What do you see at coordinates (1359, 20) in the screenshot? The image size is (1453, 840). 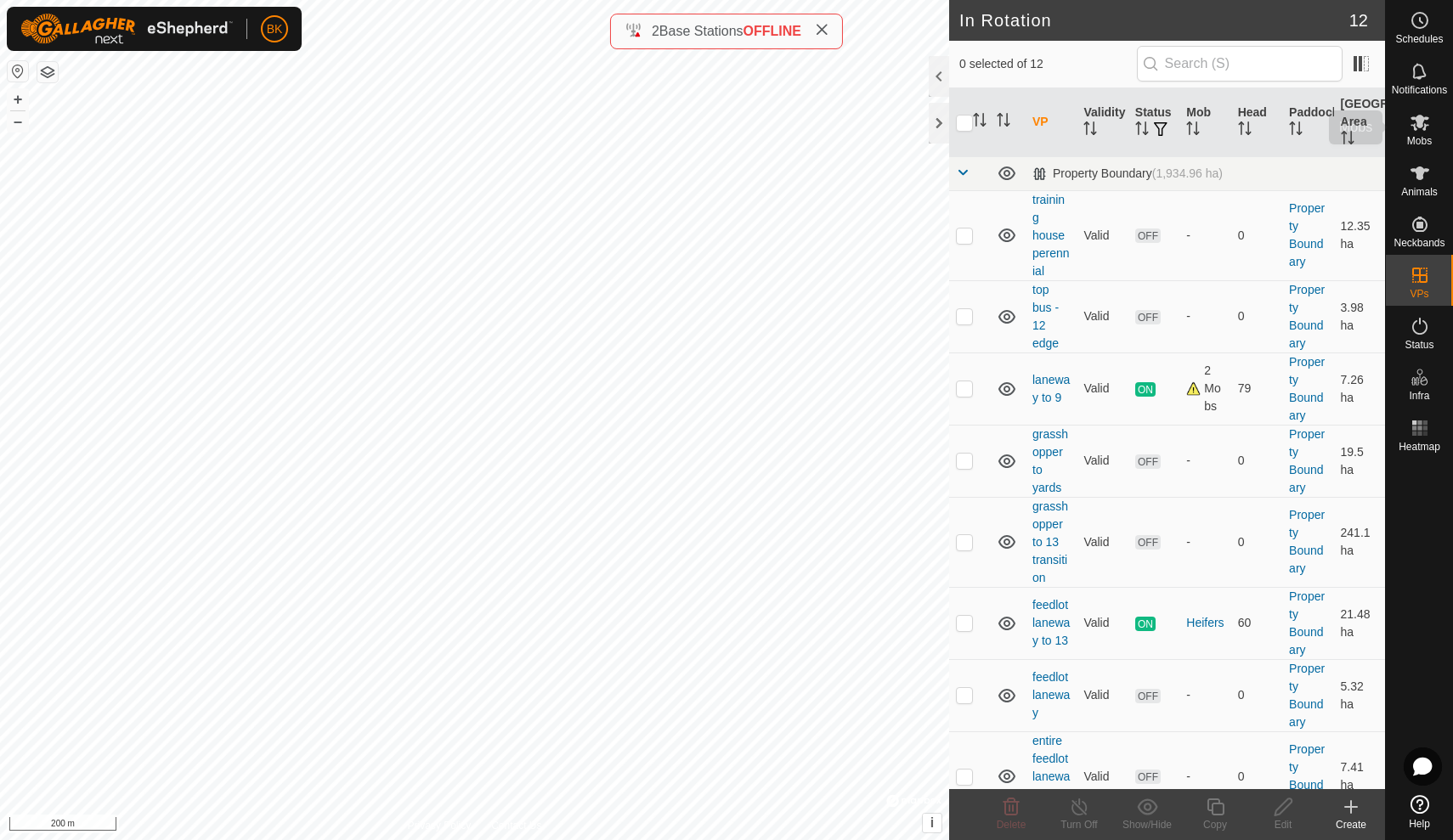 I see `span: 12` at bounding box center [1359, 20].